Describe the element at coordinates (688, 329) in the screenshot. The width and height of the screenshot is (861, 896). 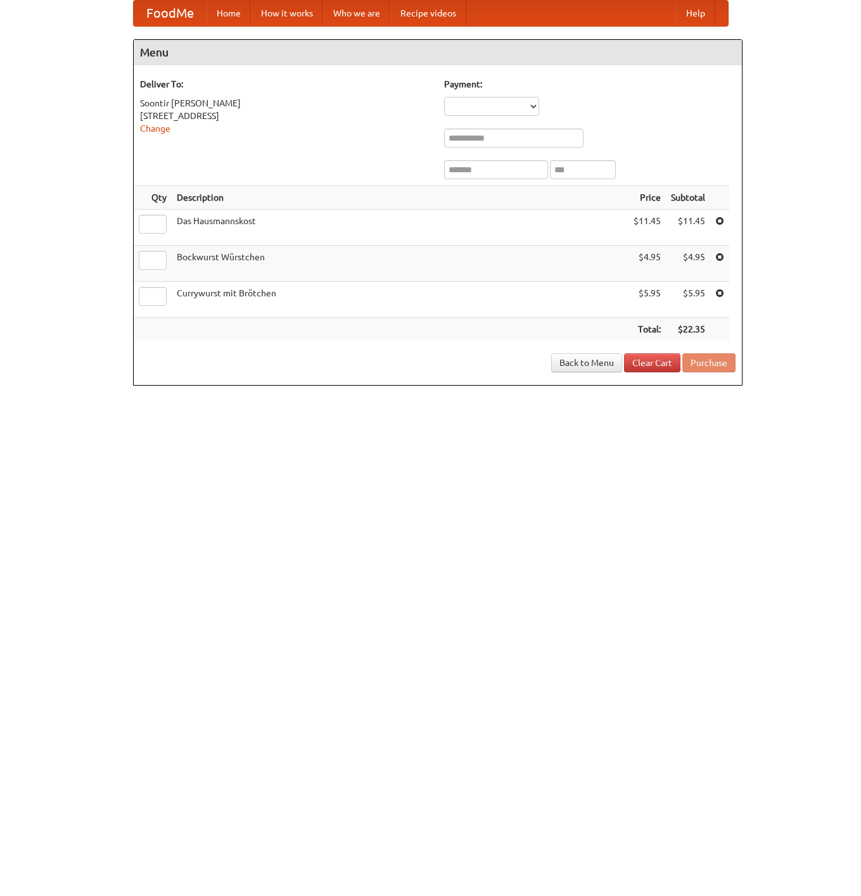
I see `th: $22.35` at that location.